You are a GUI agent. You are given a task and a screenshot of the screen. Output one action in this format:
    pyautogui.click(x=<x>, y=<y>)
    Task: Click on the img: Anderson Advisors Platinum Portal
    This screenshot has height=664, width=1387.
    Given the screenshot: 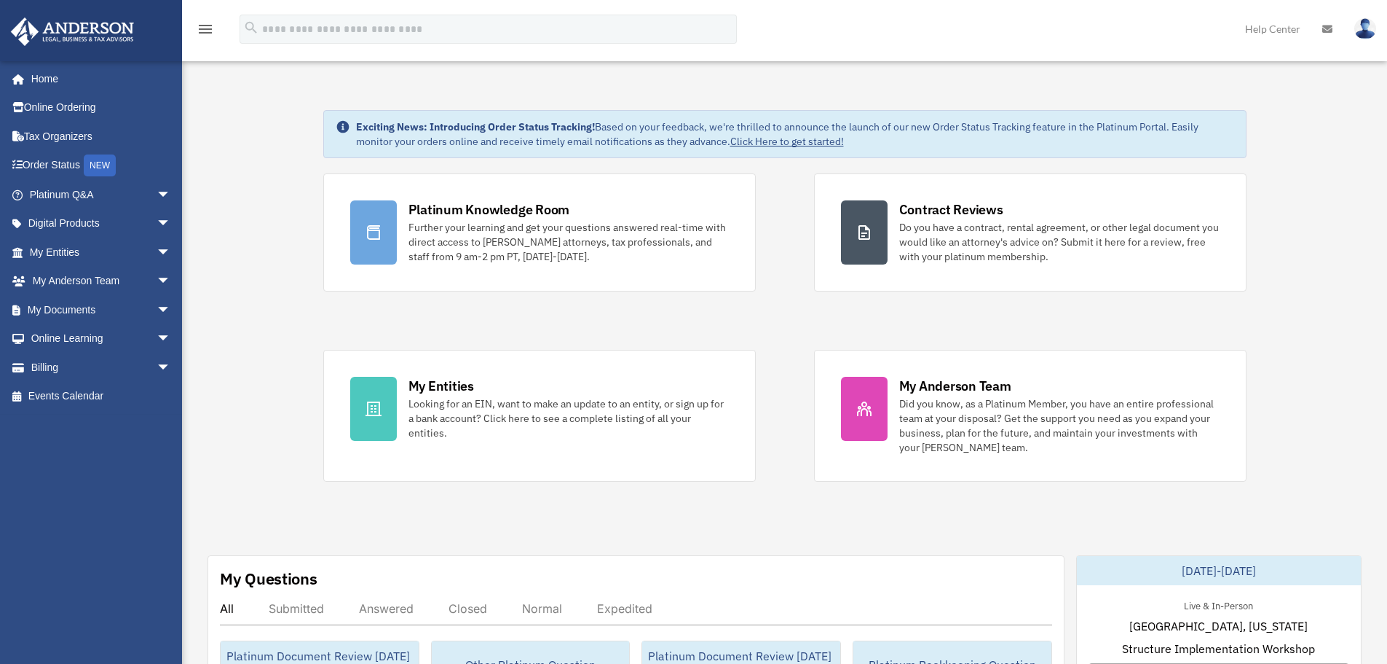 What is the action you would take?
    pyautogui.click(x=72, y=31)
    